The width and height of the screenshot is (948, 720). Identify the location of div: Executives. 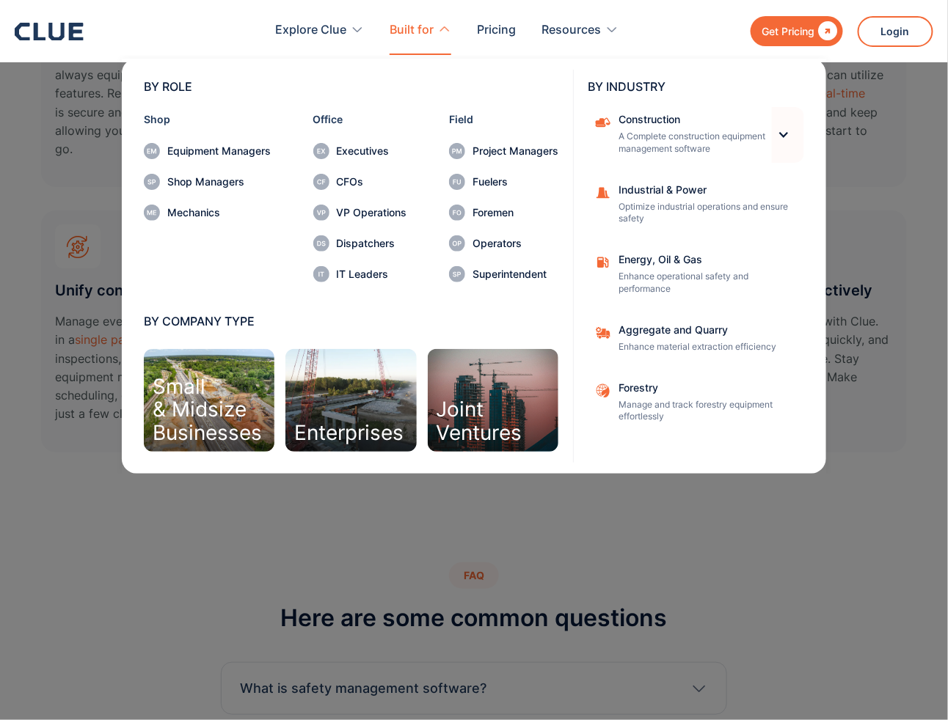
(372, 151).